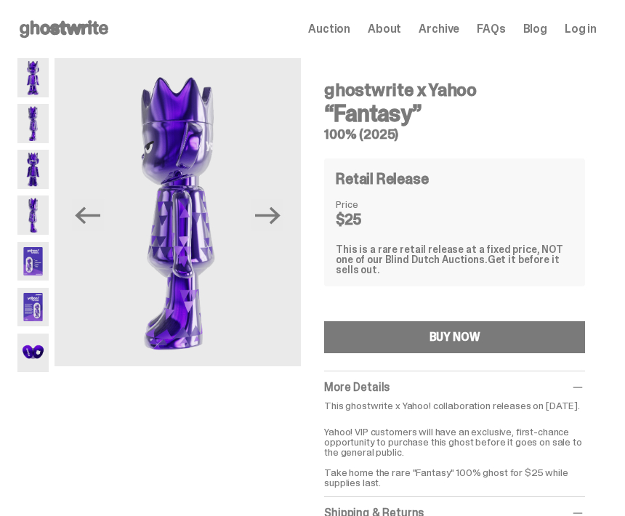  I want to click on img: Yahoo-HG---3.png, so click(33, 169).